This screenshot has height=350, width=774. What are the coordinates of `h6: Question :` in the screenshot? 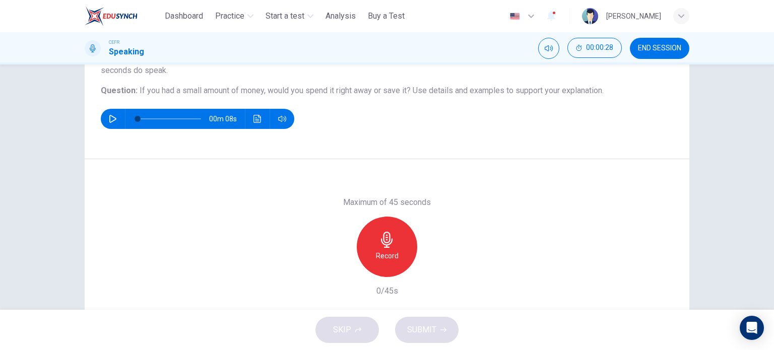 It's located at (387, 91).